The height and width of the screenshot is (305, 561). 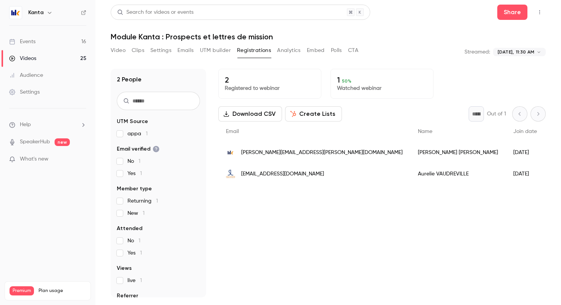 What do you see at coordinates (16, 13) in the screenshot?
I see `img: Kanta` at bounding box center [16, 13].